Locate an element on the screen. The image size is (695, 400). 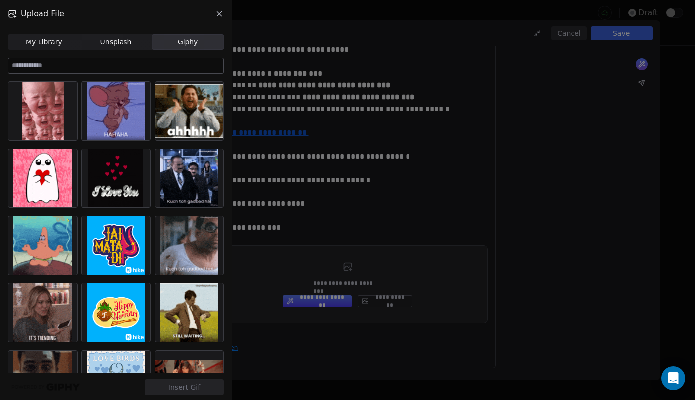
span: Unsplash is located at coordinates (116, 42).